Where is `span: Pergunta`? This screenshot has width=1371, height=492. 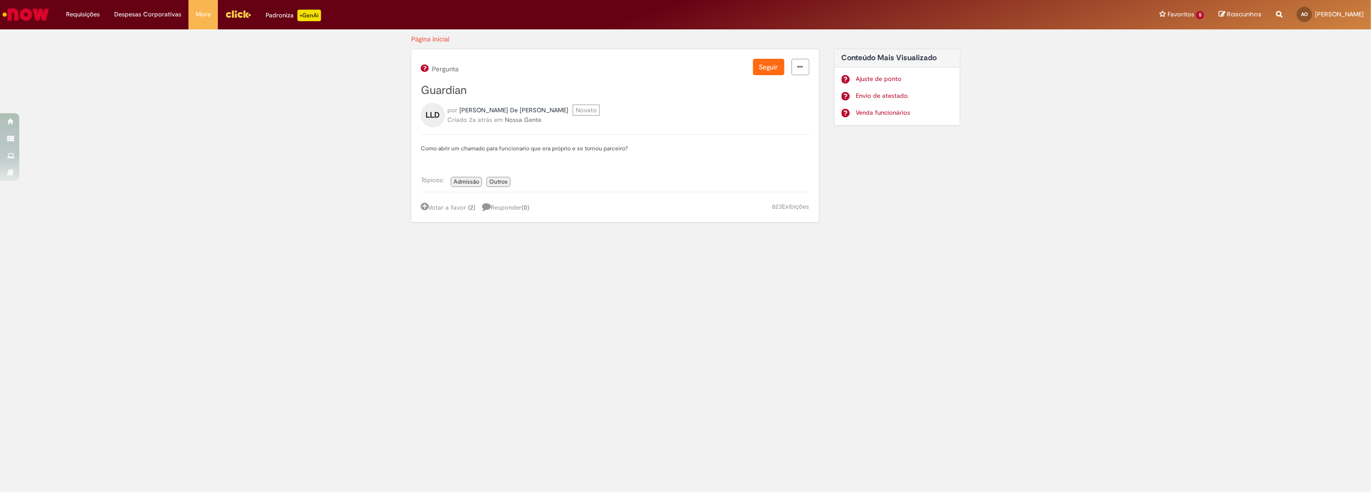
span: Pergunta is located at coordinates (444, 69).